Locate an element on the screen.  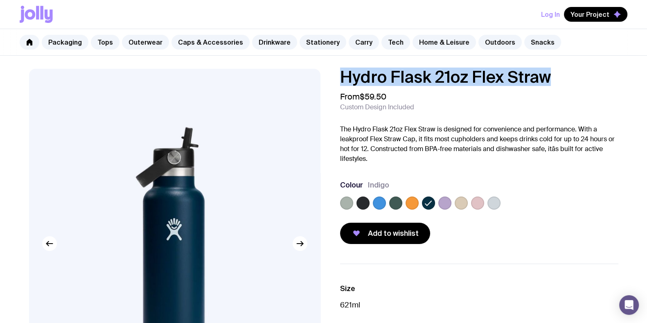
a: Drinkware is located at coordinates (274, 42).